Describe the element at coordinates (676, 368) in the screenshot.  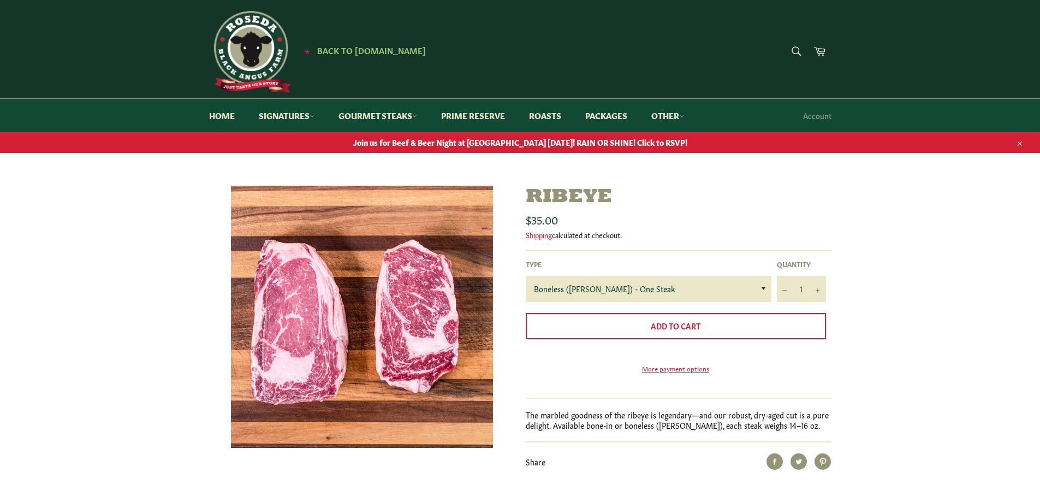
I see `a: More payment options` at that location.